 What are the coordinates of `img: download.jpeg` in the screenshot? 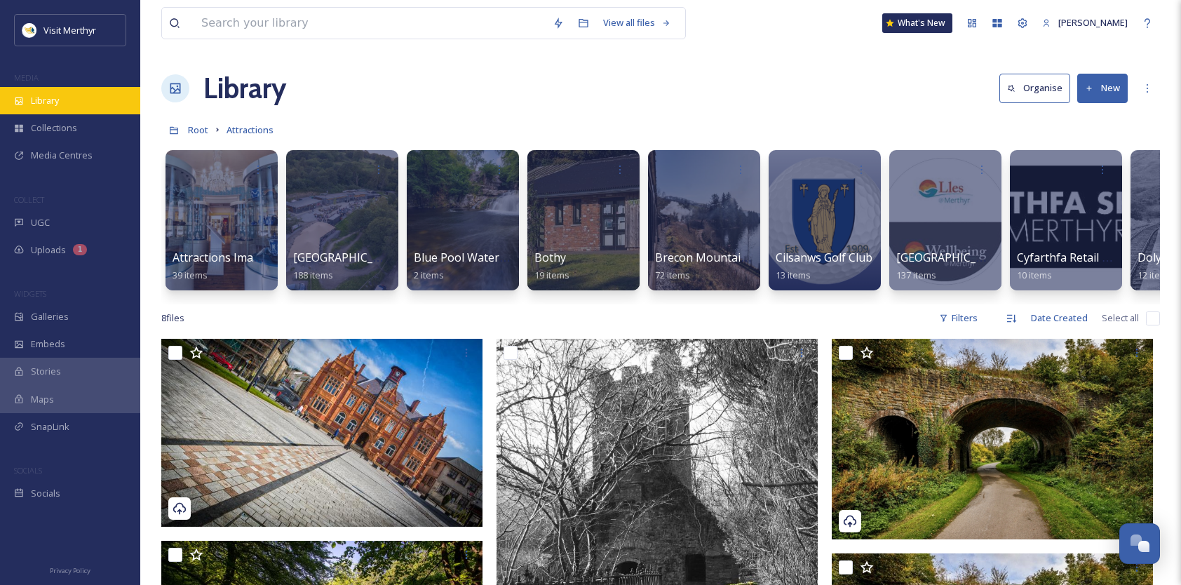 It's located at (29, 30).